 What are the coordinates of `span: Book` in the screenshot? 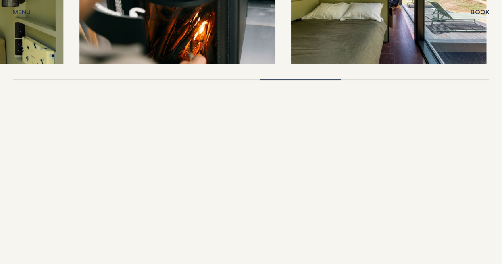 It's located at (480, 12).